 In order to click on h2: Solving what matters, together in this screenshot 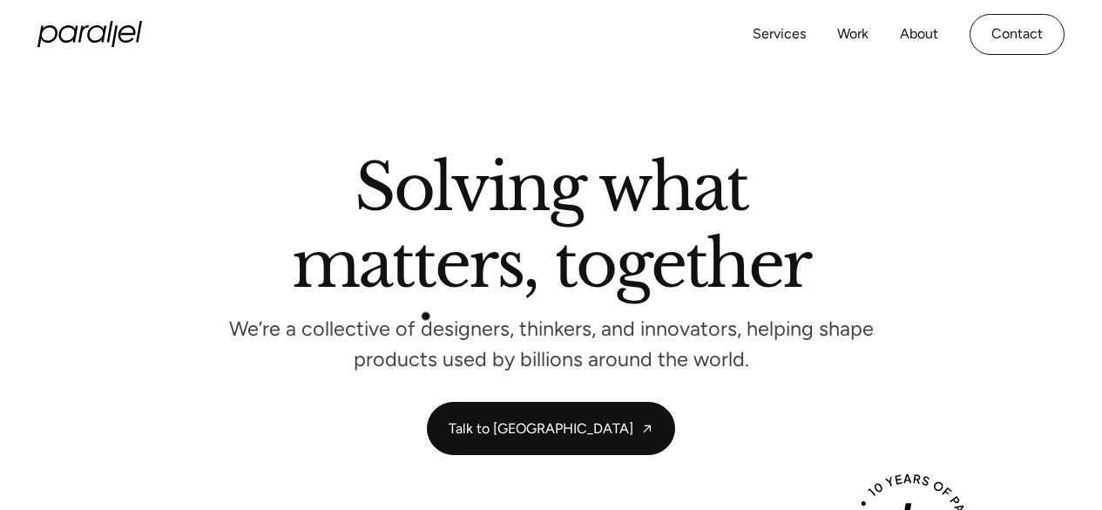, I will do `click(551, 229)`.